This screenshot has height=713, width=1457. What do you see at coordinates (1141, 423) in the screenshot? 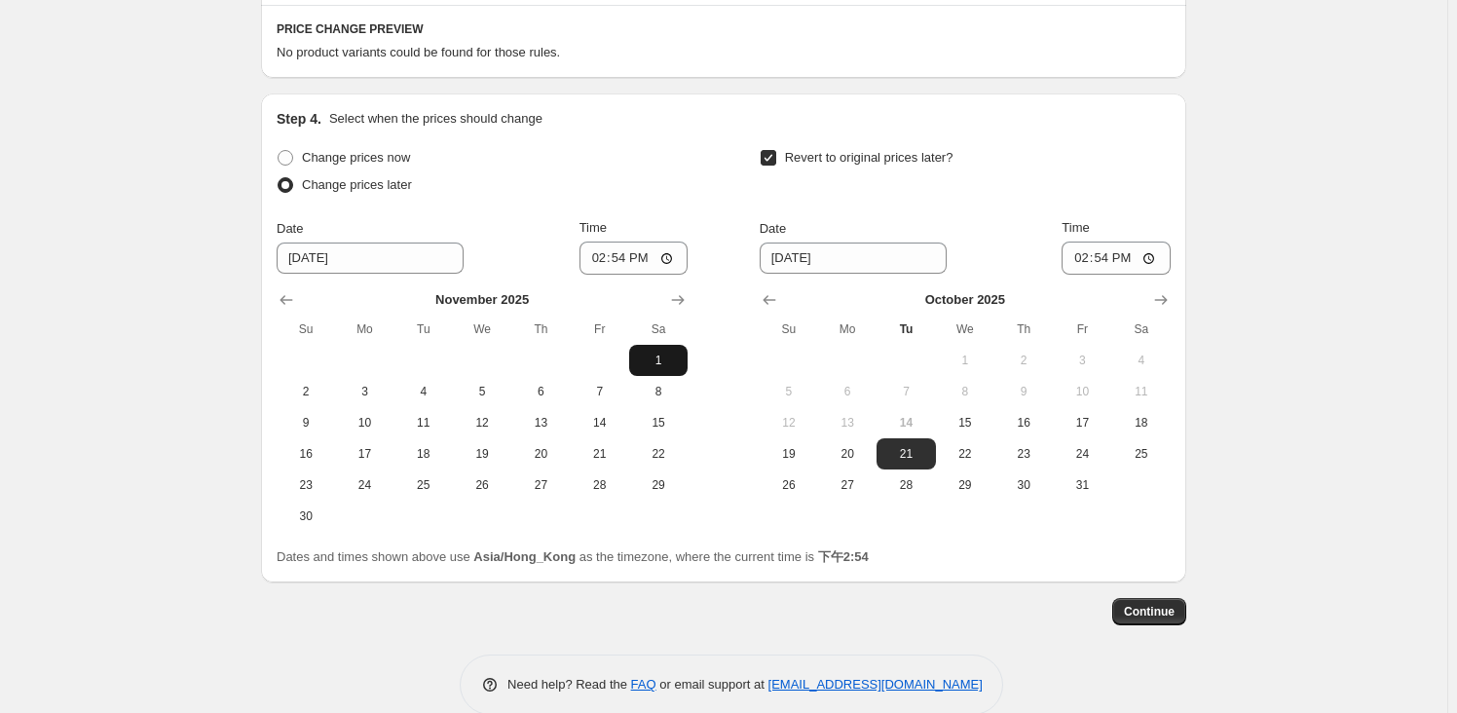
I see `button: Saturday October 18 2025` at bounding box center [1141, 423].